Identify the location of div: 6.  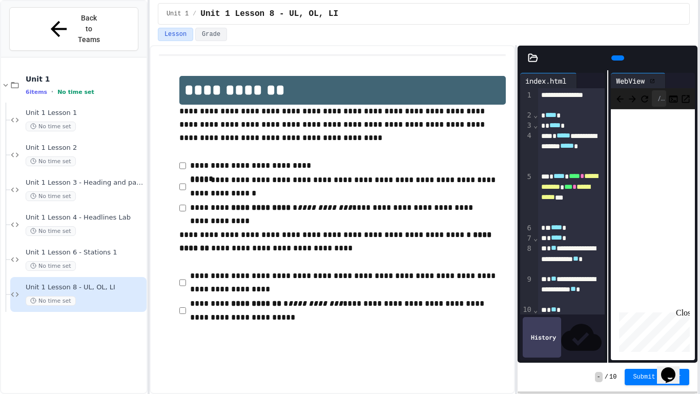
(526, 228).